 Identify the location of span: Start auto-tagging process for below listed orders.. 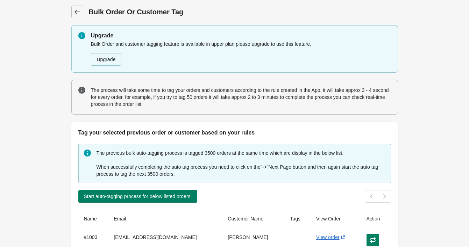
(138, 197).